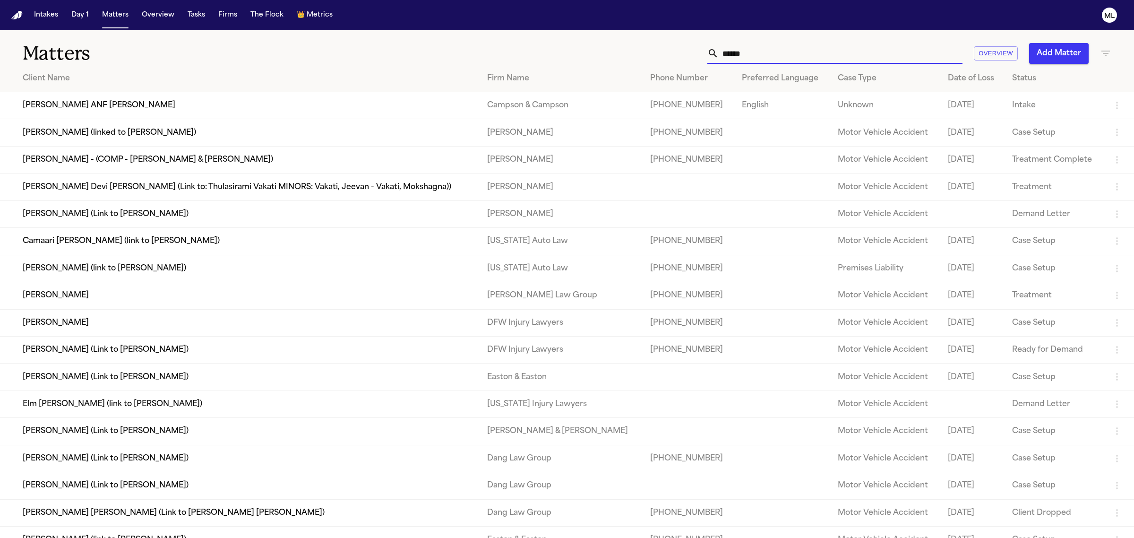  I want to click on button: Matters, so click(115, 15).